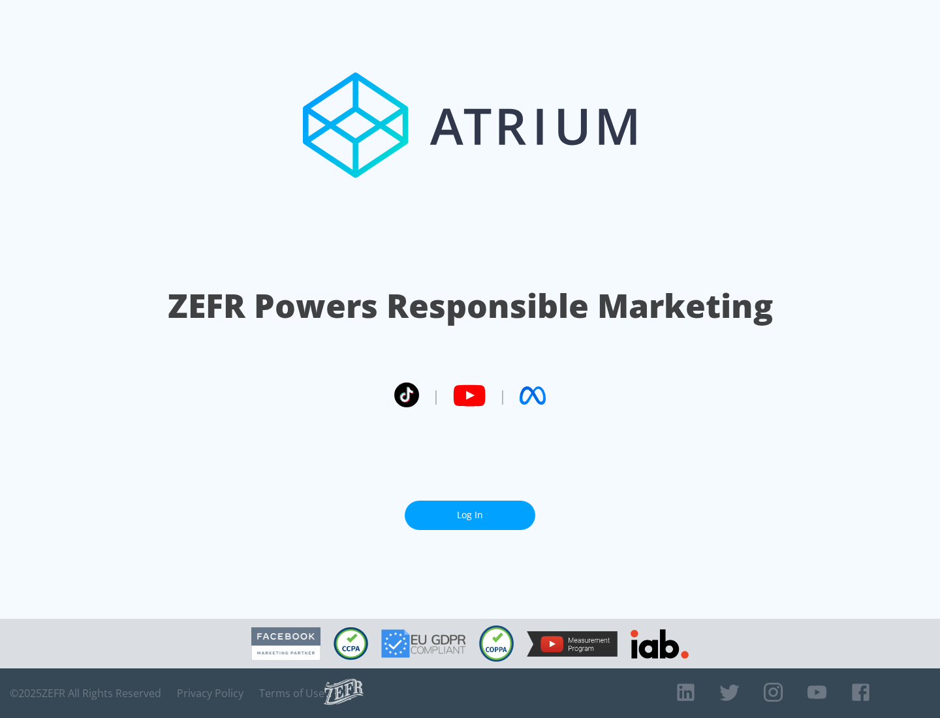 This screenshot has width=940, height=718. Describe the element at coordinates (659, 643) in the screenshot. I see `img: IAB` at that location.